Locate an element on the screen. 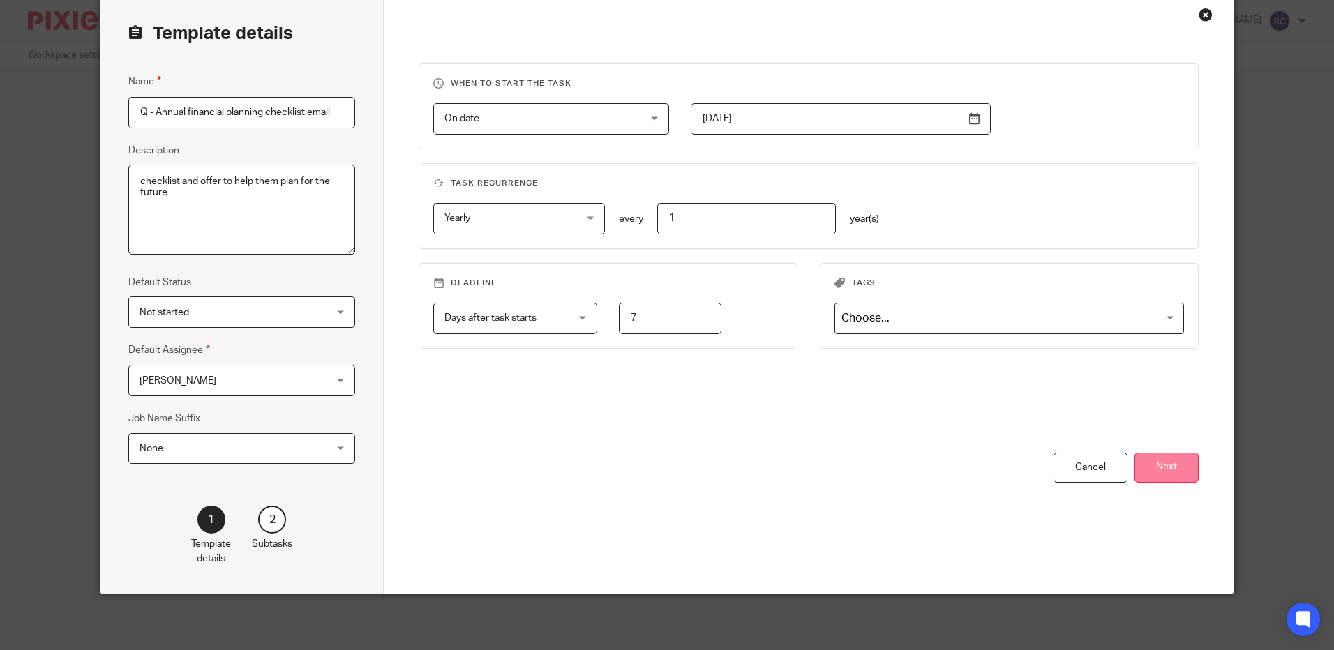  span: year(s) is located at coordinates (865, 219).